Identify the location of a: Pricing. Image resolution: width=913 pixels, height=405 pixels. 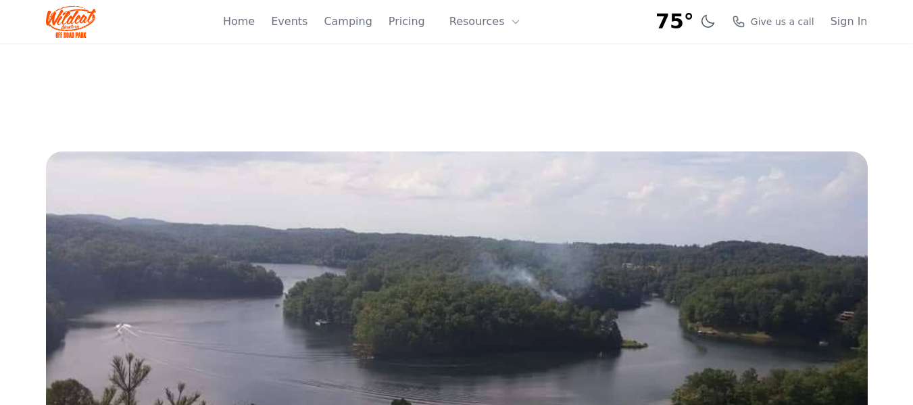
(407, 22).